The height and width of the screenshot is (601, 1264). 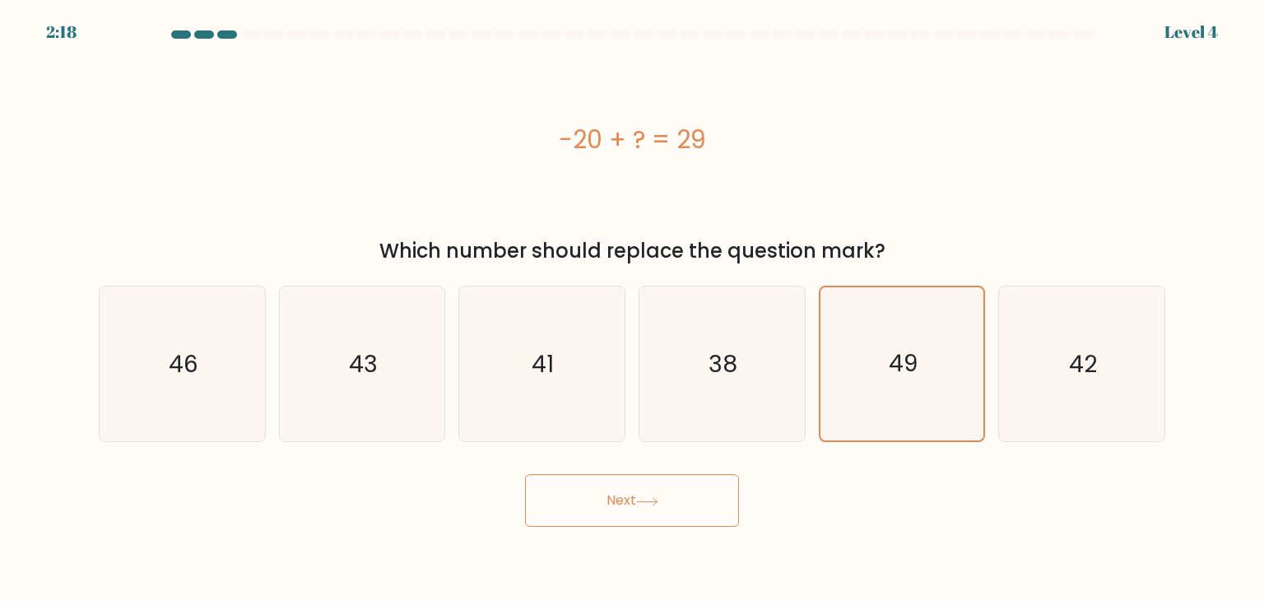 I want to click on text: 43, so click(x=363, y=364).